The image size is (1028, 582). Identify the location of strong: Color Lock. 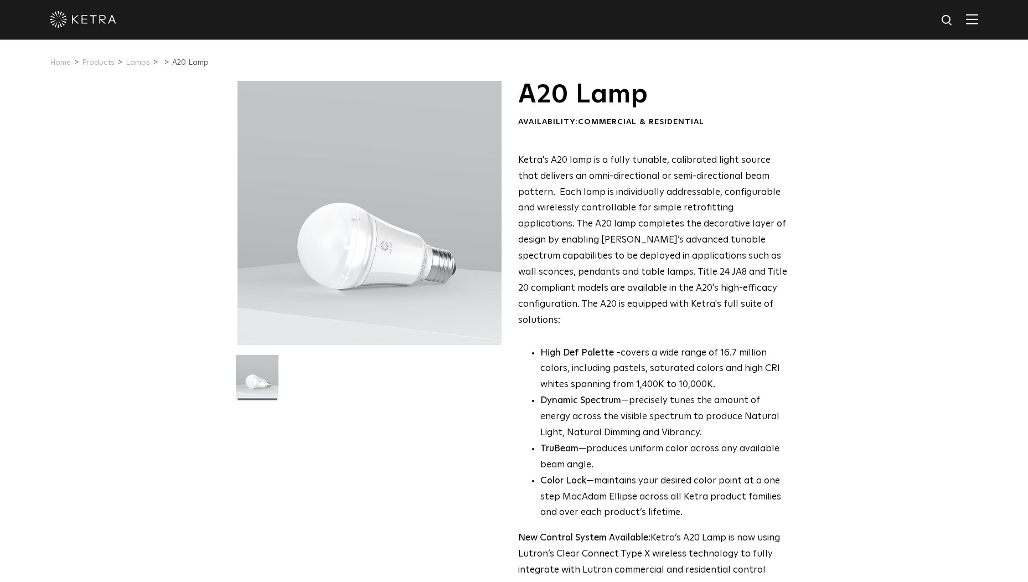
(563, 481).